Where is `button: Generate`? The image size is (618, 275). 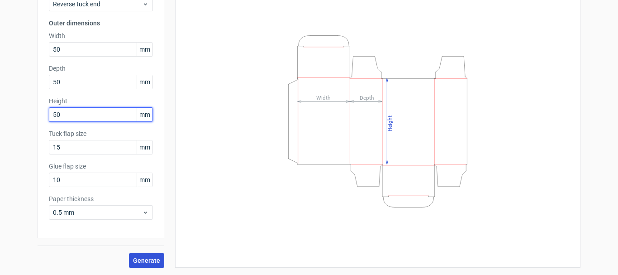 button: Generate is located at coordinates (147, 260).